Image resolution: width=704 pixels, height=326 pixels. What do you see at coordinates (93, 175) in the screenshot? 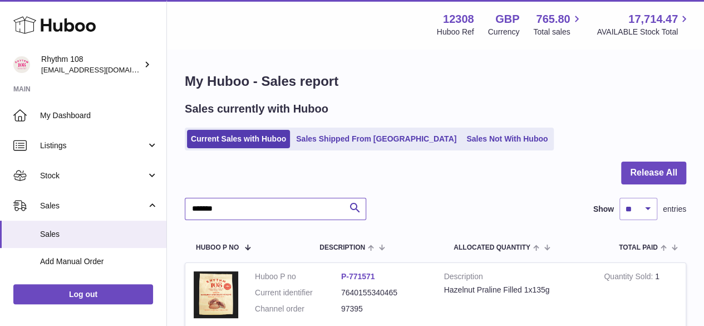
I see `span: Stock` at bounding box center [93, 175].